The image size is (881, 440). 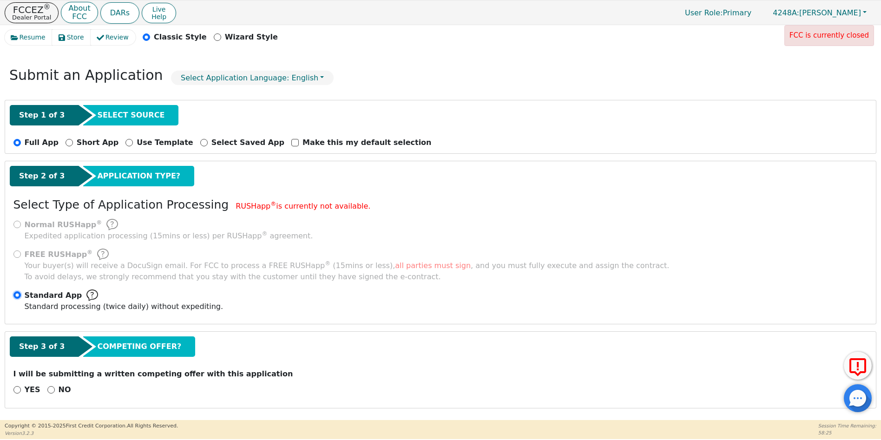 What do you see at coordinates (79, 17) in the screenshot?
I see `p: FCC` at bounding box center [79, 17].